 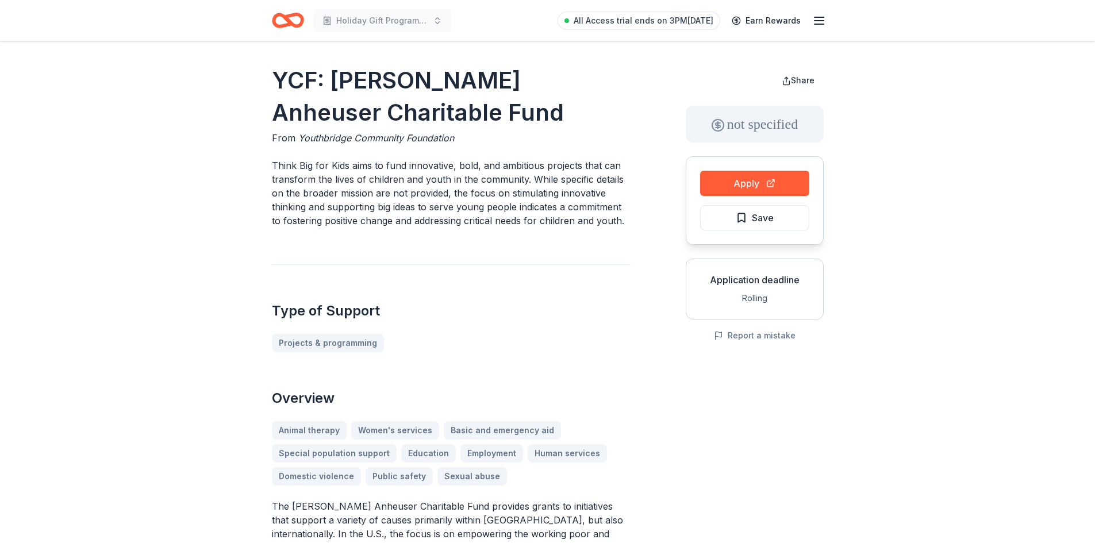 I want to click on span: Save, so click(x=763, y=218).